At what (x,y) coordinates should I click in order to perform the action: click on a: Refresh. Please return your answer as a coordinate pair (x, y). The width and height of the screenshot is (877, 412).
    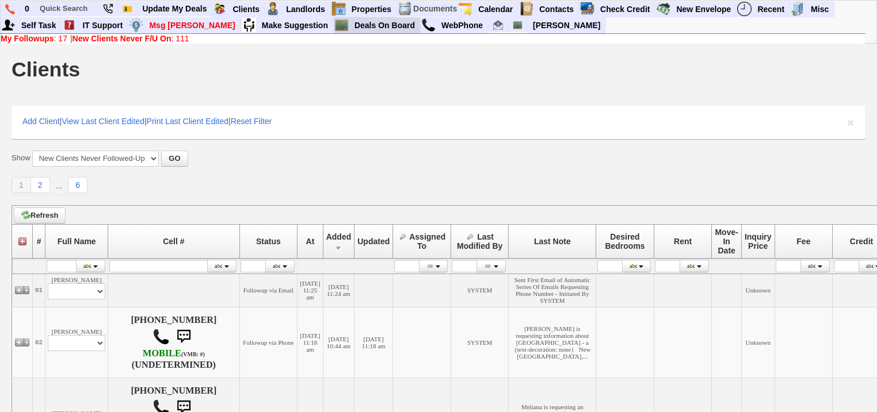
    Looking at the image, I should click on (40, 216).